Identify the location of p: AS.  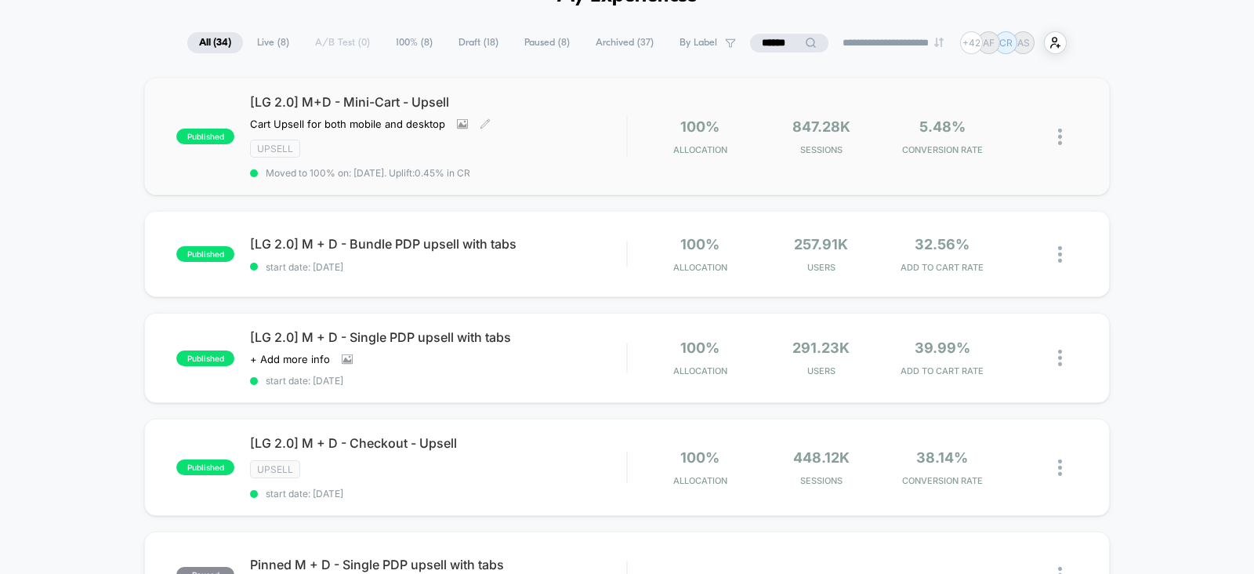
(1024, 42).